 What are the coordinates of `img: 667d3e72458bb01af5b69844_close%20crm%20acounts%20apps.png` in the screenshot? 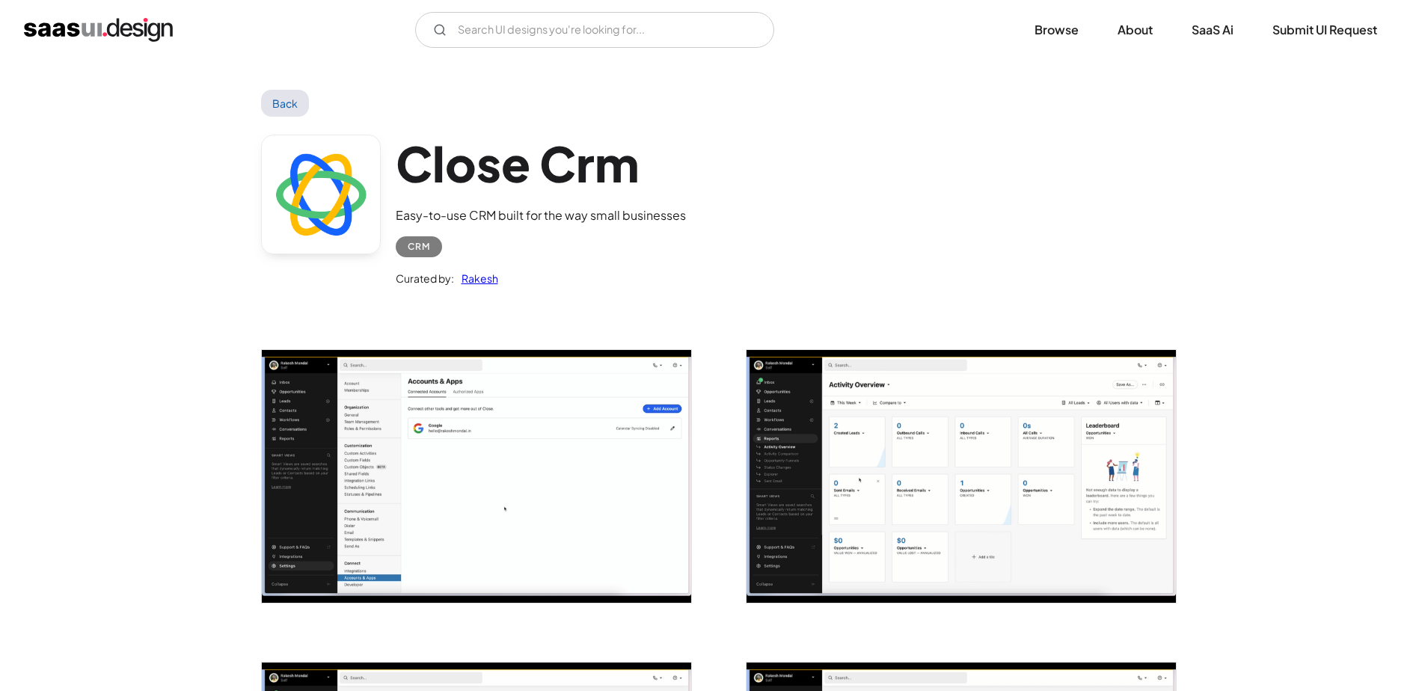 It's located at (476, 476).